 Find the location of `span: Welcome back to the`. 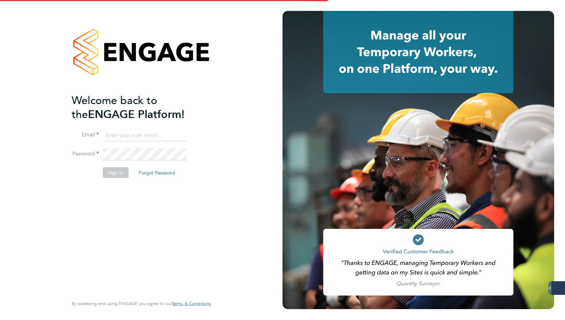

span: Welcome back to the is located at coordinates (115, 107).